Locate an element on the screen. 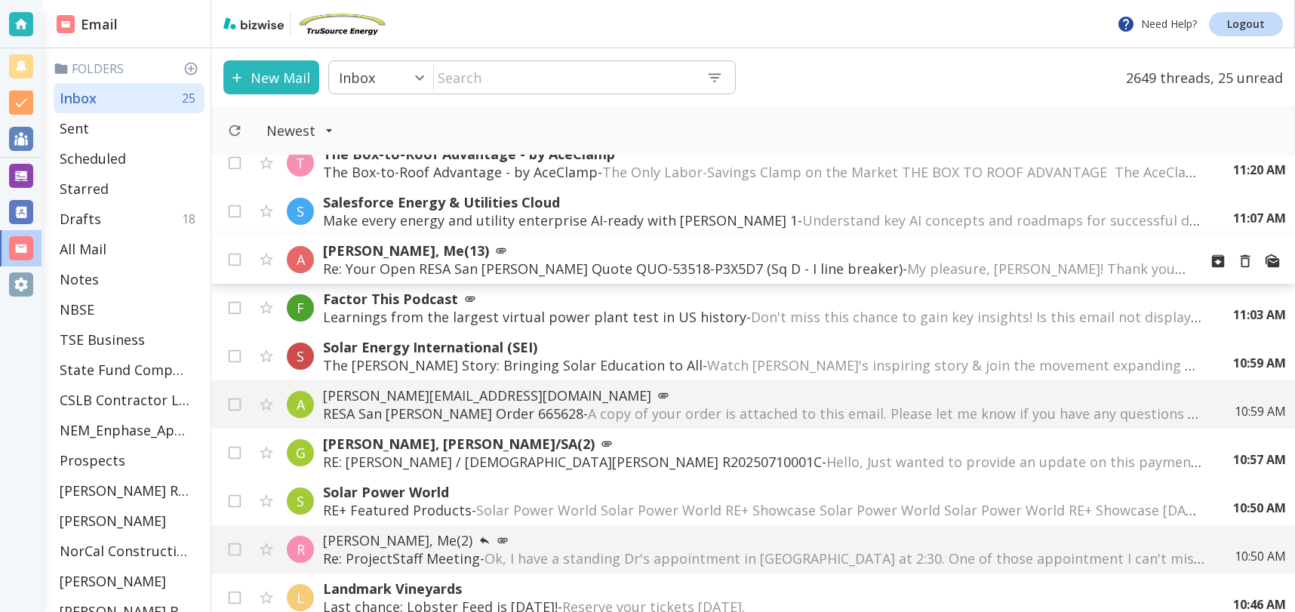 The height and width of the screenshot is (612, 1295). p: TSE Business is located at coordinates (102, 340).